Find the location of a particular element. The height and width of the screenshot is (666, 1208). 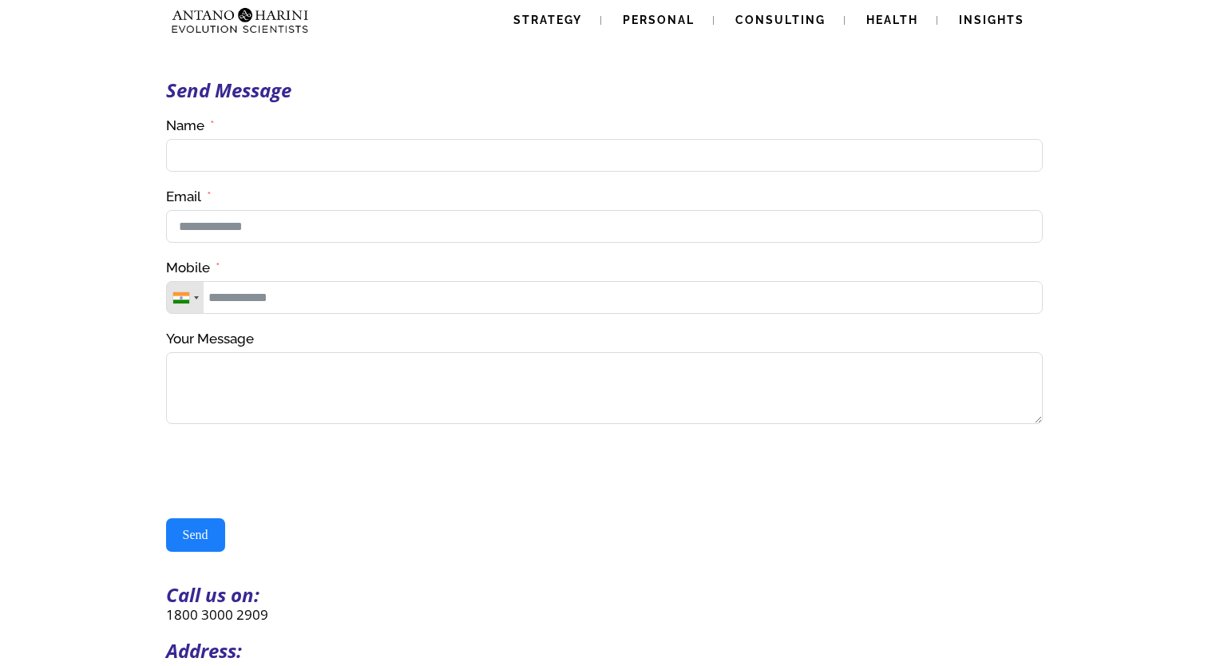

span: Personal is located at coordinates (659, 20).